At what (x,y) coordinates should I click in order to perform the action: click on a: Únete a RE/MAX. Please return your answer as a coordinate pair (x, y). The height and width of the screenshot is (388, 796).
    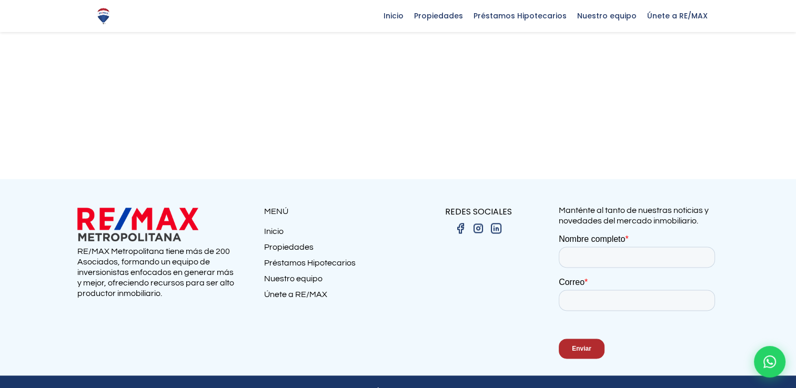
    Looking at the image, I should click on (331, 297).